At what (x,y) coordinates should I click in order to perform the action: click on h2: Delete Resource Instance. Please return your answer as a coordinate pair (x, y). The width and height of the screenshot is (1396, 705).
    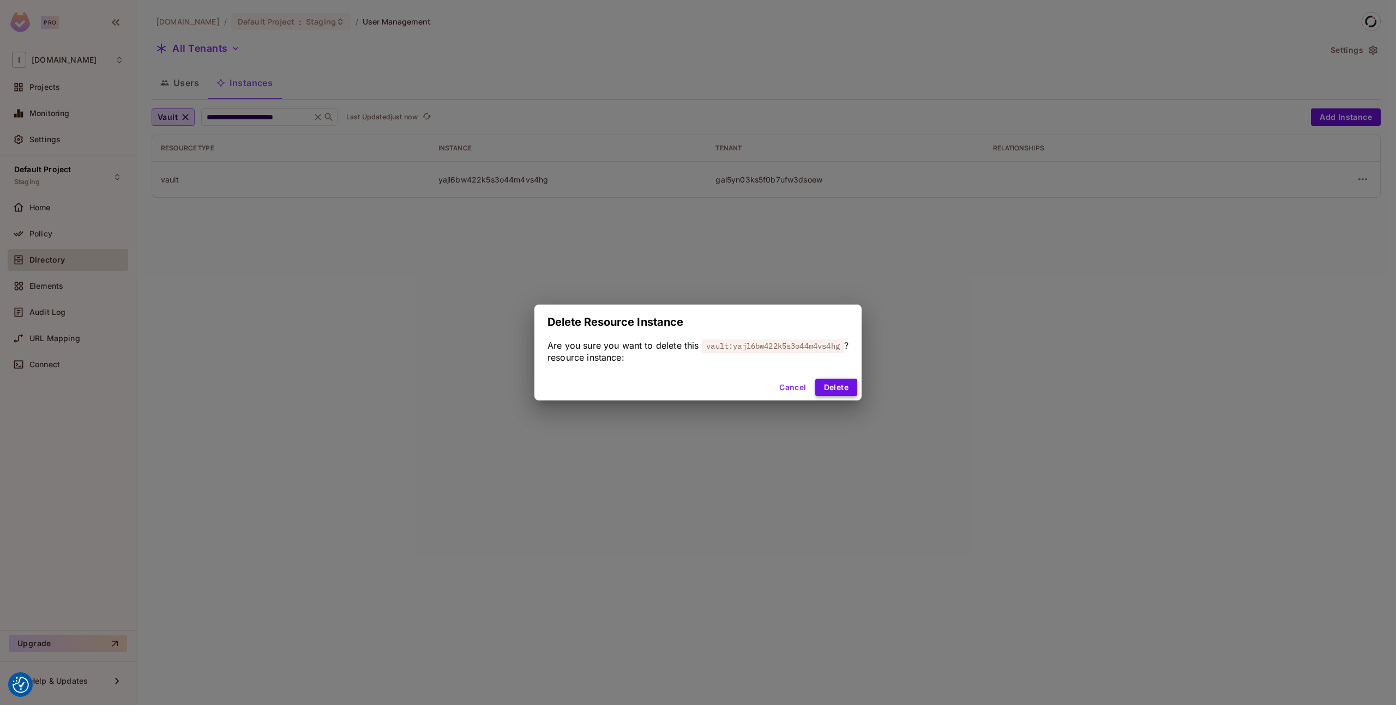
    Looking at the image, I should click on (698, 322).